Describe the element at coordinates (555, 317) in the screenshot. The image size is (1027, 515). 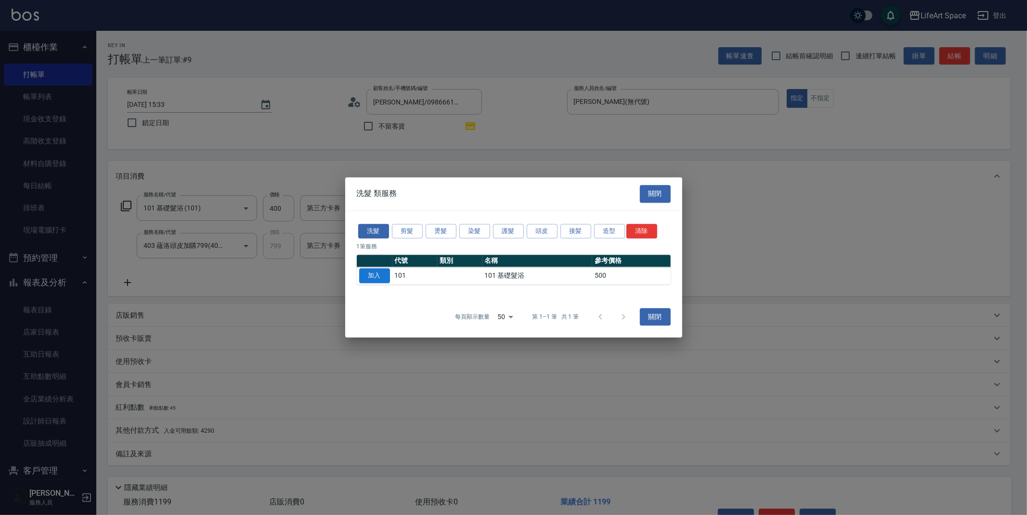
I see `p: 第 1–1 筆 共 1 筆` at that location.